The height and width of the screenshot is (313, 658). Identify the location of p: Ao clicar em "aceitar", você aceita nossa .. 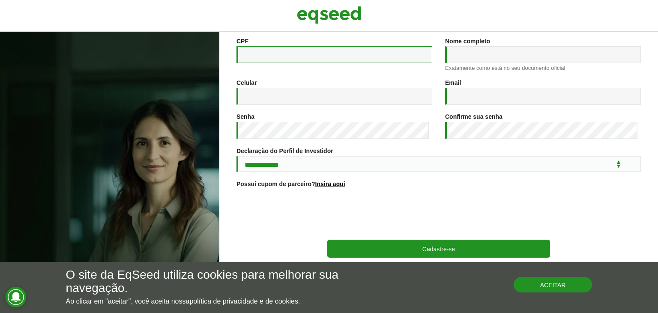
(223, 301).